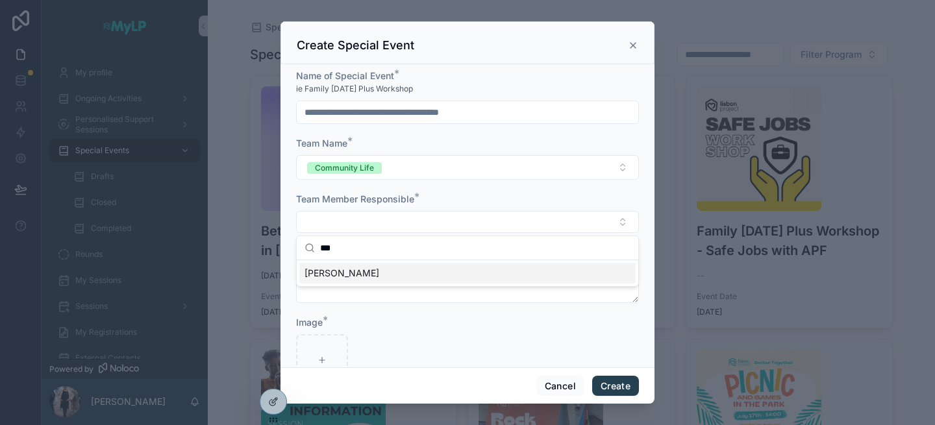 The image size is (935, 425). What do you see at coordinates (615, 386) in the screenshot?
I see `button: Create` at bounding box center [615, 386].